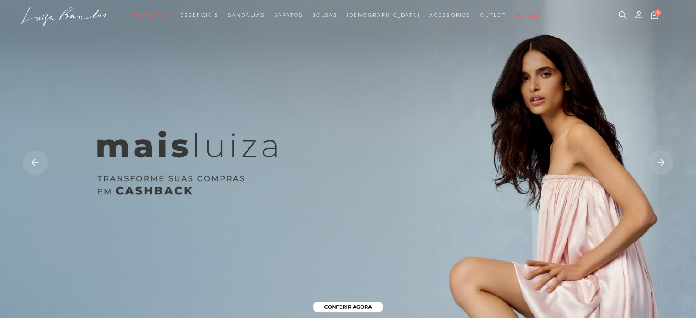 This screenshot has width=696, height=318. What do you see at coordinates (450, 15) in the screenshot?
I see `span: Acessórios` at bounding box center [450, 15].